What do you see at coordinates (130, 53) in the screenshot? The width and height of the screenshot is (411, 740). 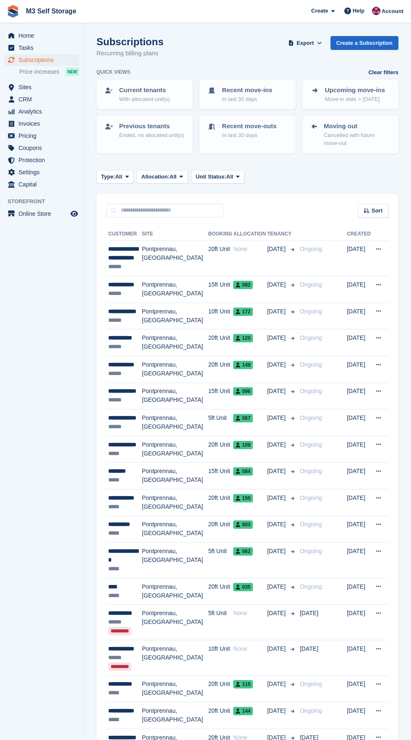 I see `p: Recurring billing plans` at bounding box center [130, 53].